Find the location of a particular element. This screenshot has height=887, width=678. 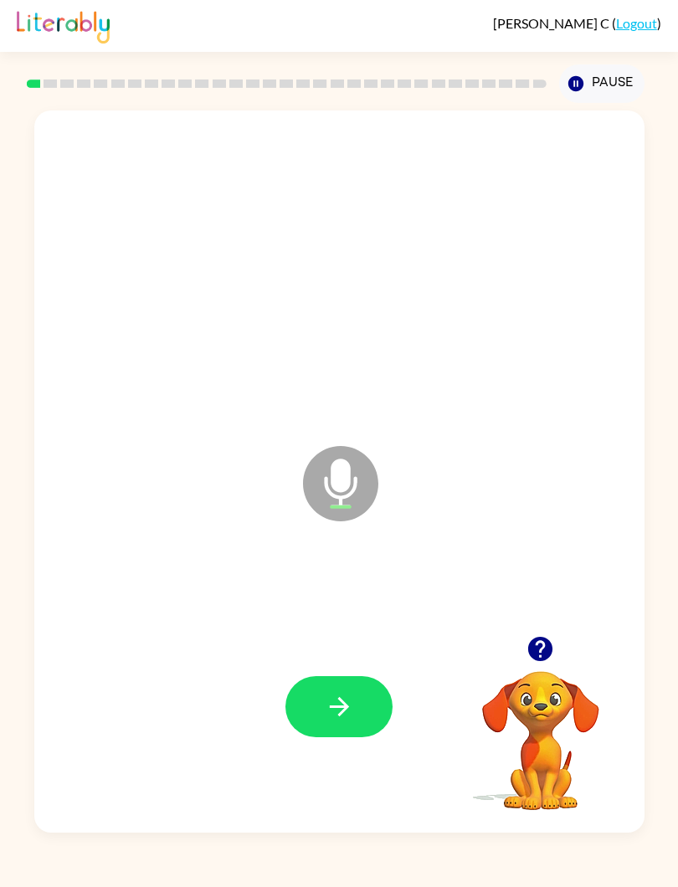

a: Logout is located at coordinates (636, 23).